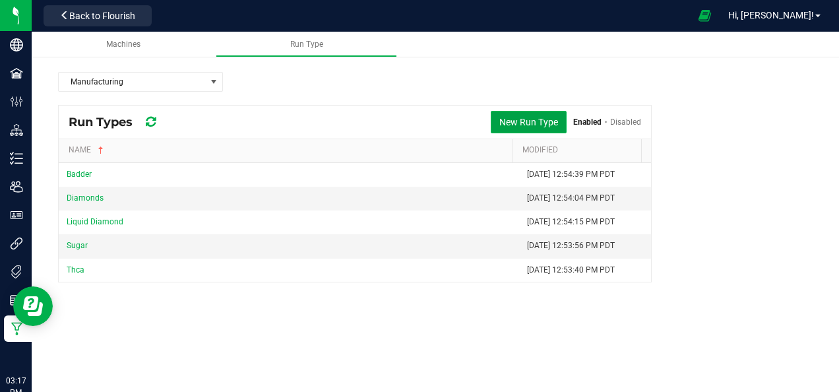  Describe the element at coordinates (16, 328) in the screenshot. I see `inline-svg: Manufacturing` at that location.